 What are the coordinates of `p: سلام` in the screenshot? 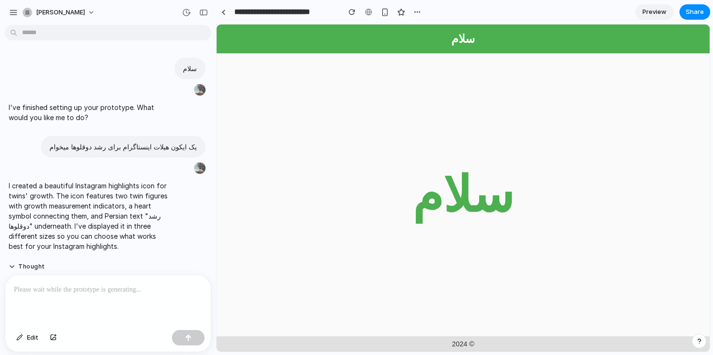 It's located at (190, 68).